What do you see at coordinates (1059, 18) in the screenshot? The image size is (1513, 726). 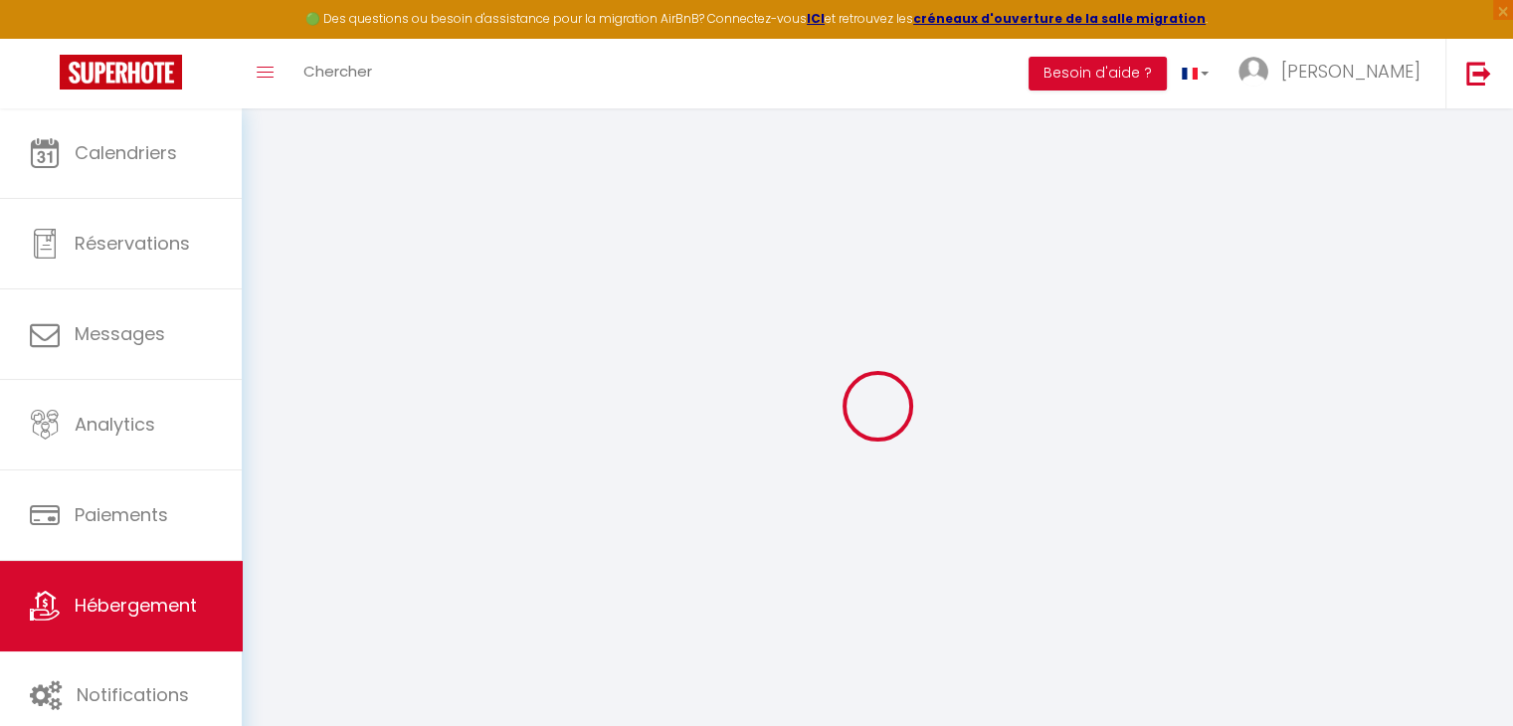 I see `a: créneaux d'ouverture de la salle migration` at bounding box center [1059, 18].